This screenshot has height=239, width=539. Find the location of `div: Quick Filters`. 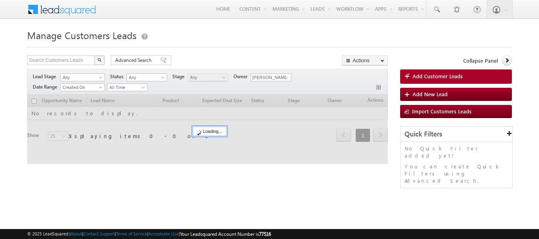

div: Quick Filters is located at coordinates (457, 134).